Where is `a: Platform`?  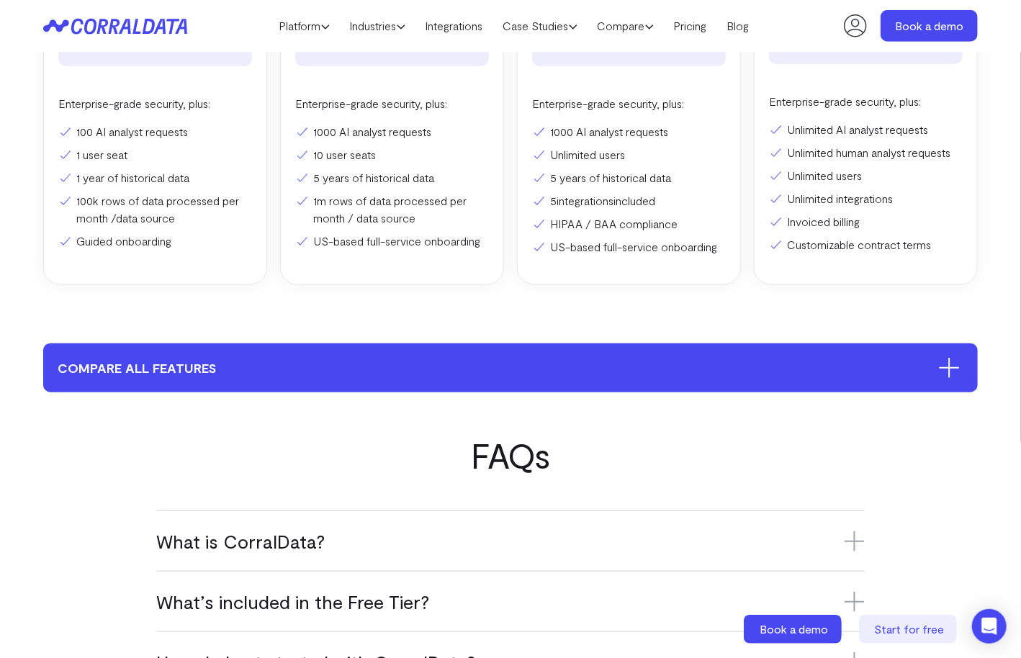 a: Platform is located at coordinates (305, 26).